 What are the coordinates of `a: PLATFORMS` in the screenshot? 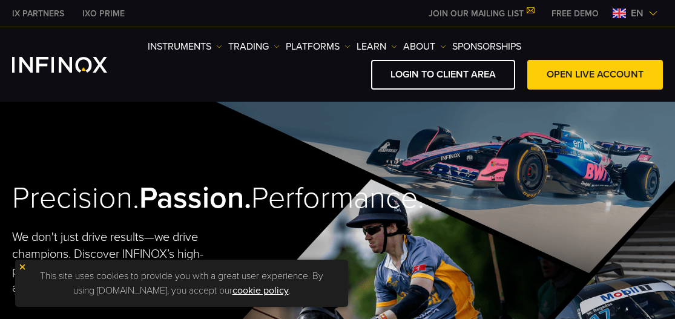 It's located at (318, 47).